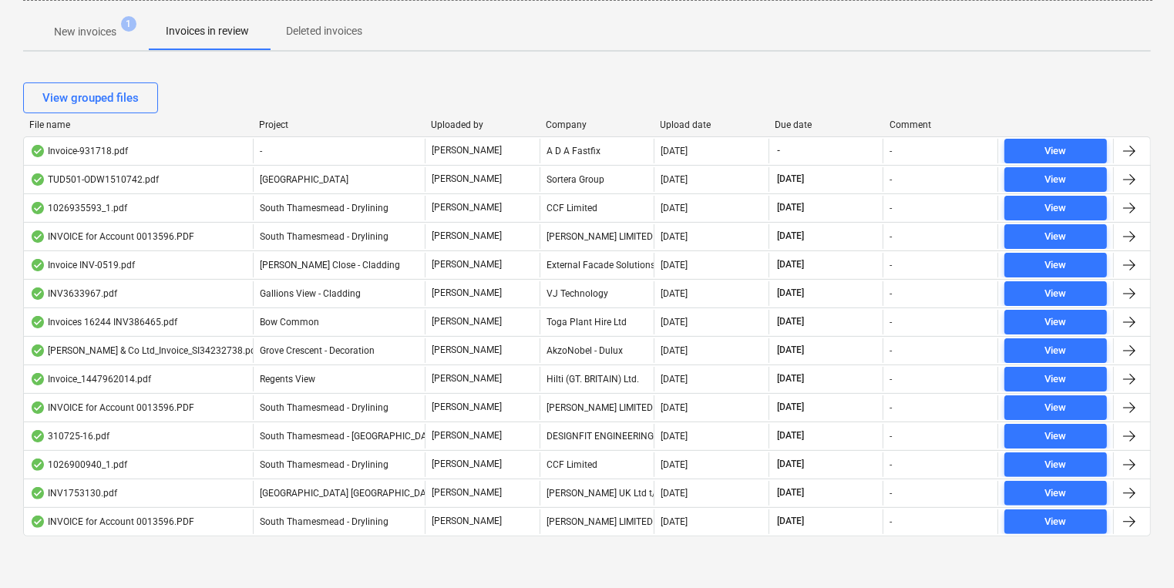 The width and height of the screenshot is (1174, 588). Describe the element at coordinates (103, 322) in the screenshot. I see `div: Invoices 16244 INV386465.pdf` at that location.